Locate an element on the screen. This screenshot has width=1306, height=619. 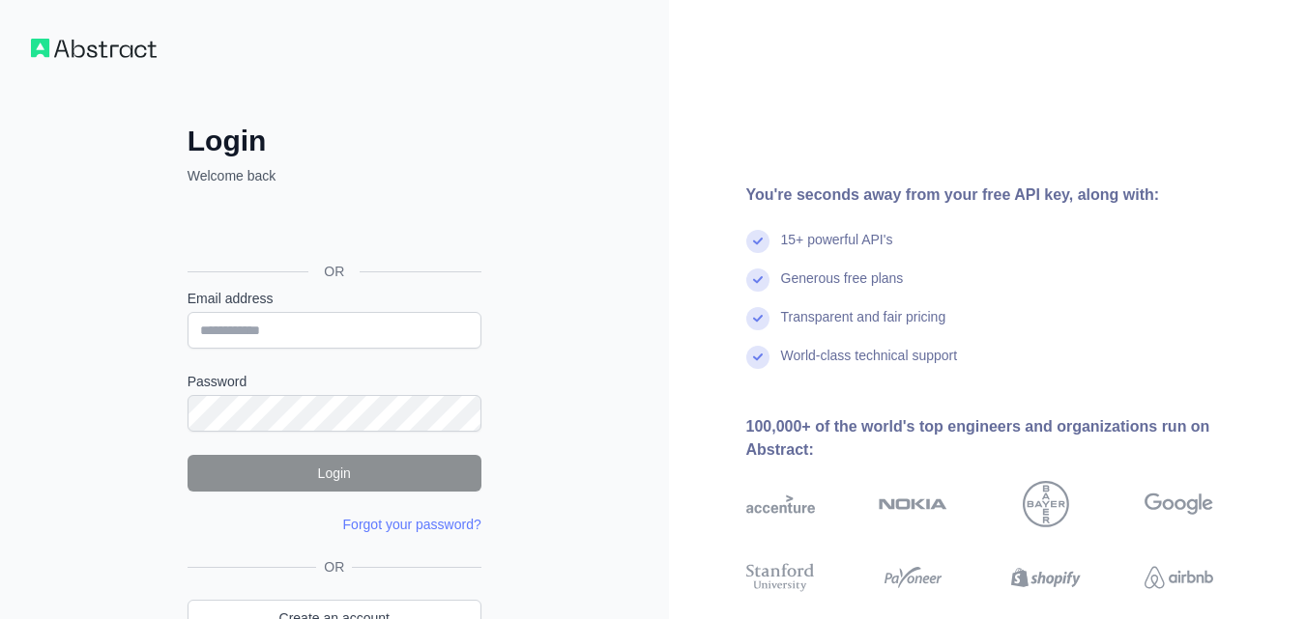
div: World-class technical support is located at coordinates (869, 365).